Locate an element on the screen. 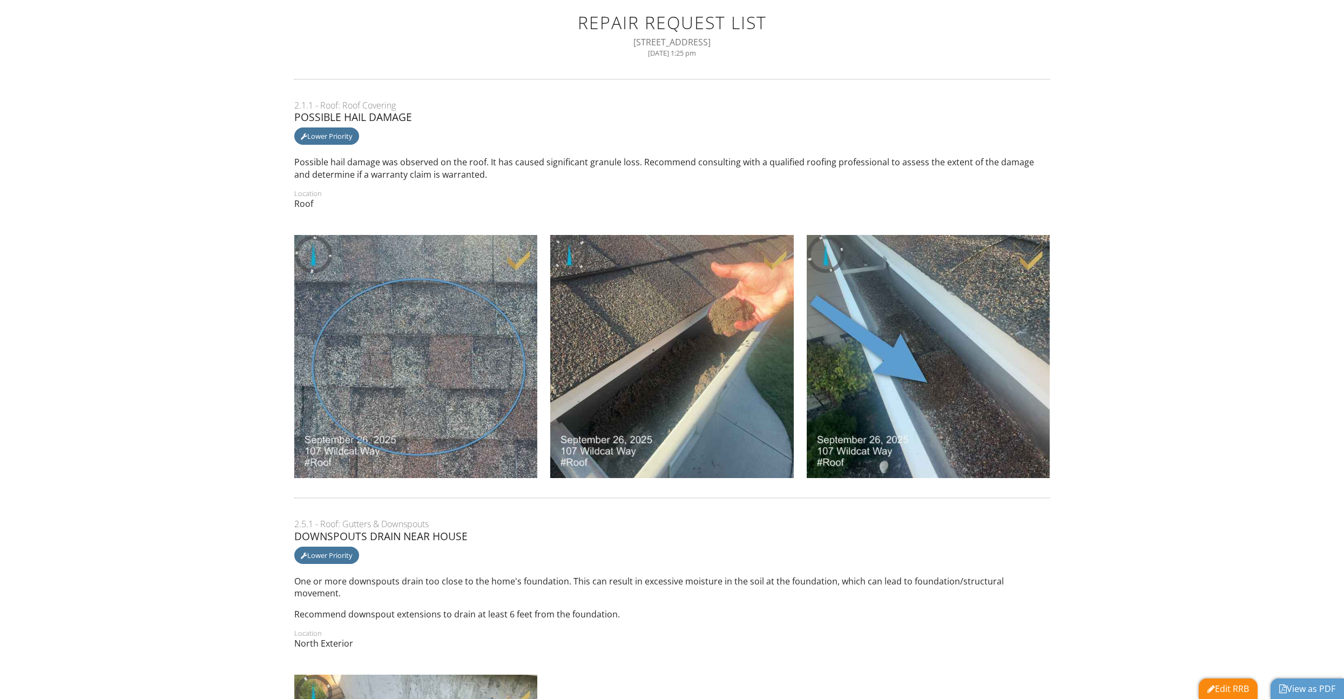 The height and width of the screenshot is (699, 1344). p: Possible hail damage was observed on the roof. It has caused significant granule loss. Recommend ... is located at coordinates (672, 168).